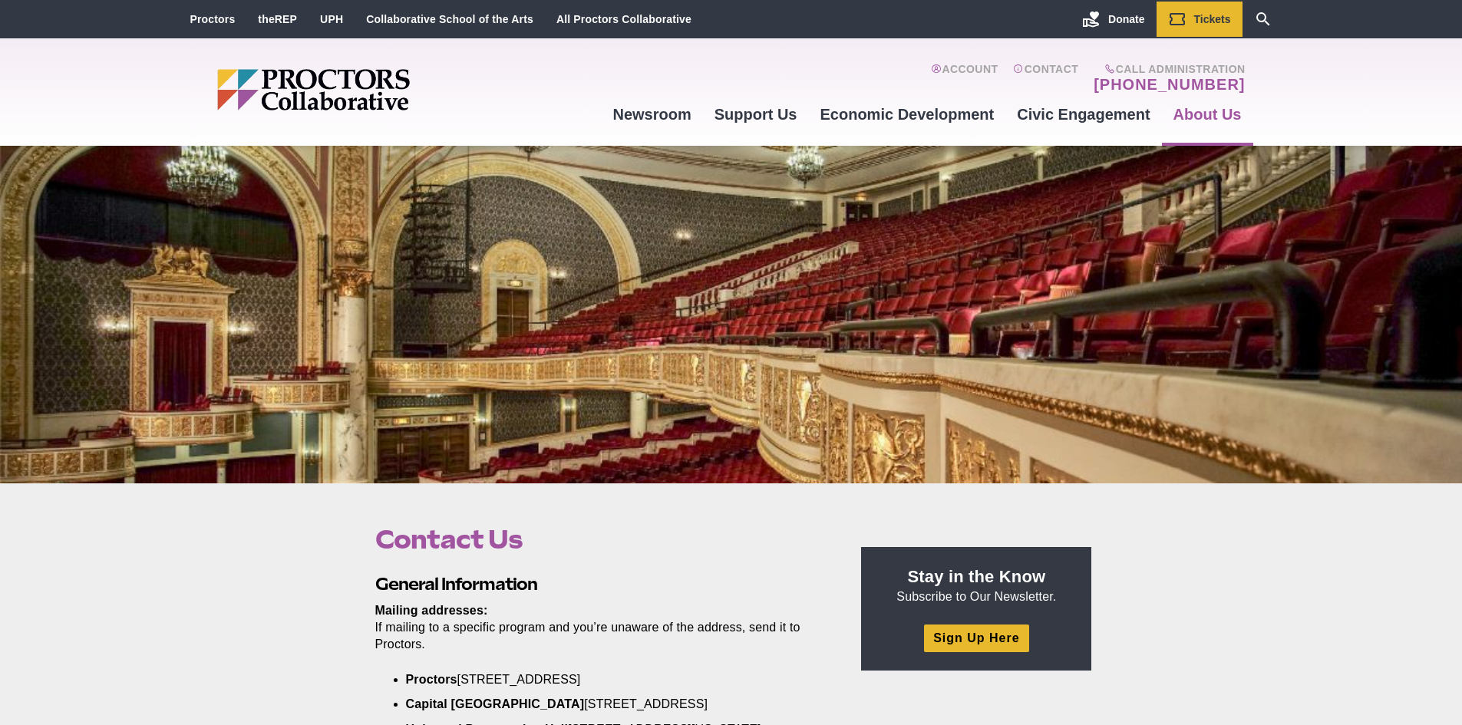  What do you see at coordinates (1167, 69) in the screenshot?
I see `span: Call Administration` at bounding box center [1167, 69].